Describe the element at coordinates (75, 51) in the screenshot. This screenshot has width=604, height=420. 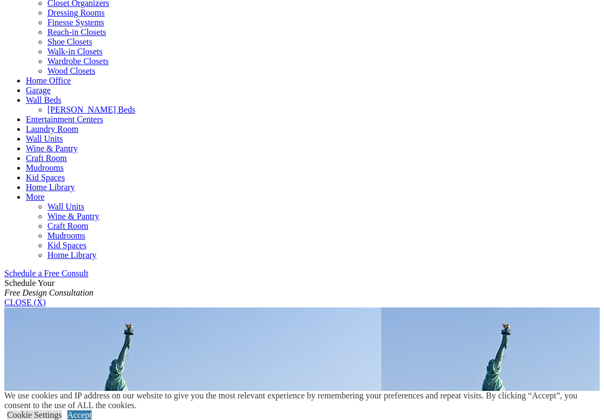
I see `a: Walk-in Closets` at that location.